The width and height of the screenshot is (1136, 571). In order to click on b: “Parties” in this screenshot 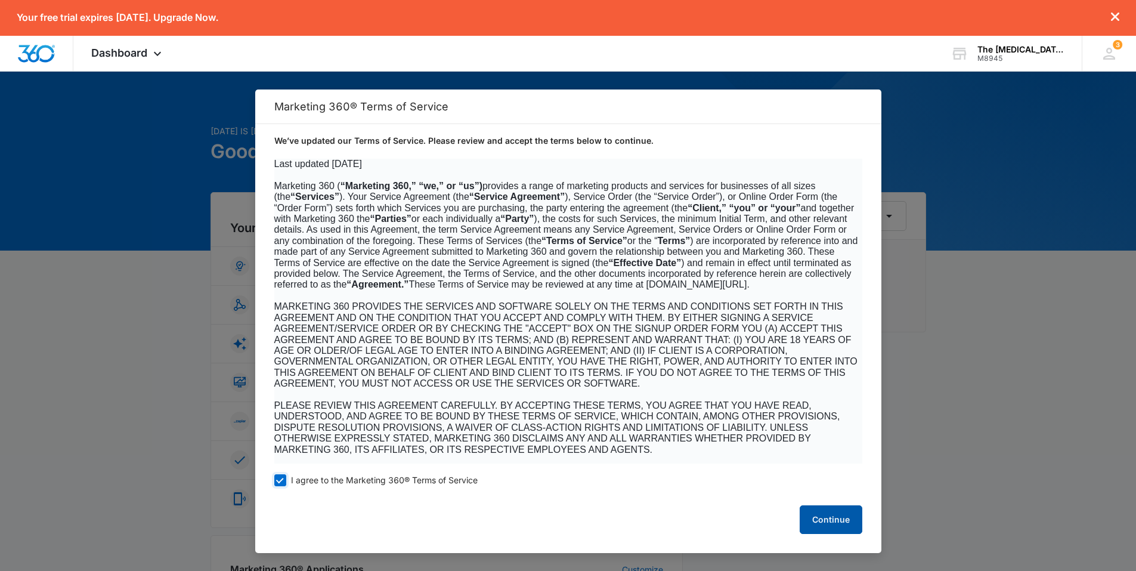, I will do `click(390, 218)`.